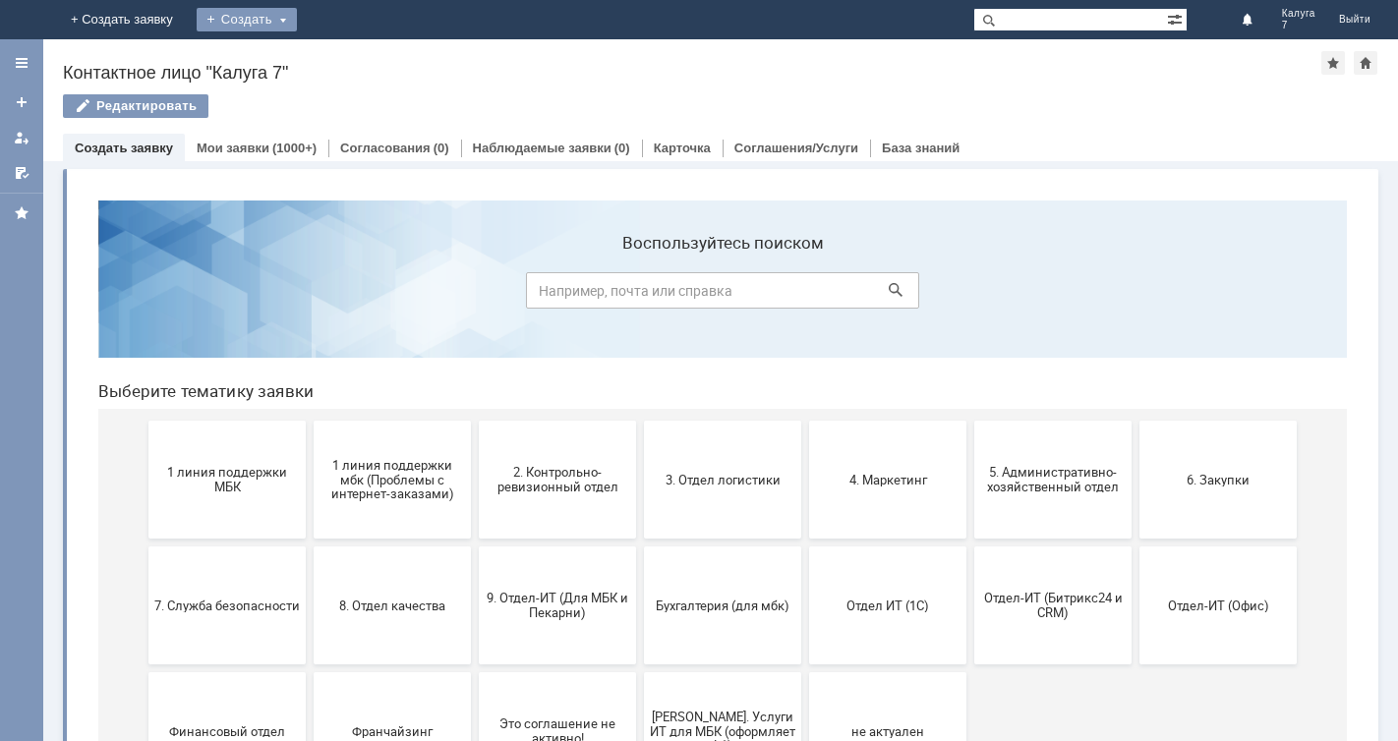 The height and width of the screenshot is (741, 1398). Describe the element at coordinates (145, 547) in the screenshot. I see `button: Финансовый отдел` at that location.